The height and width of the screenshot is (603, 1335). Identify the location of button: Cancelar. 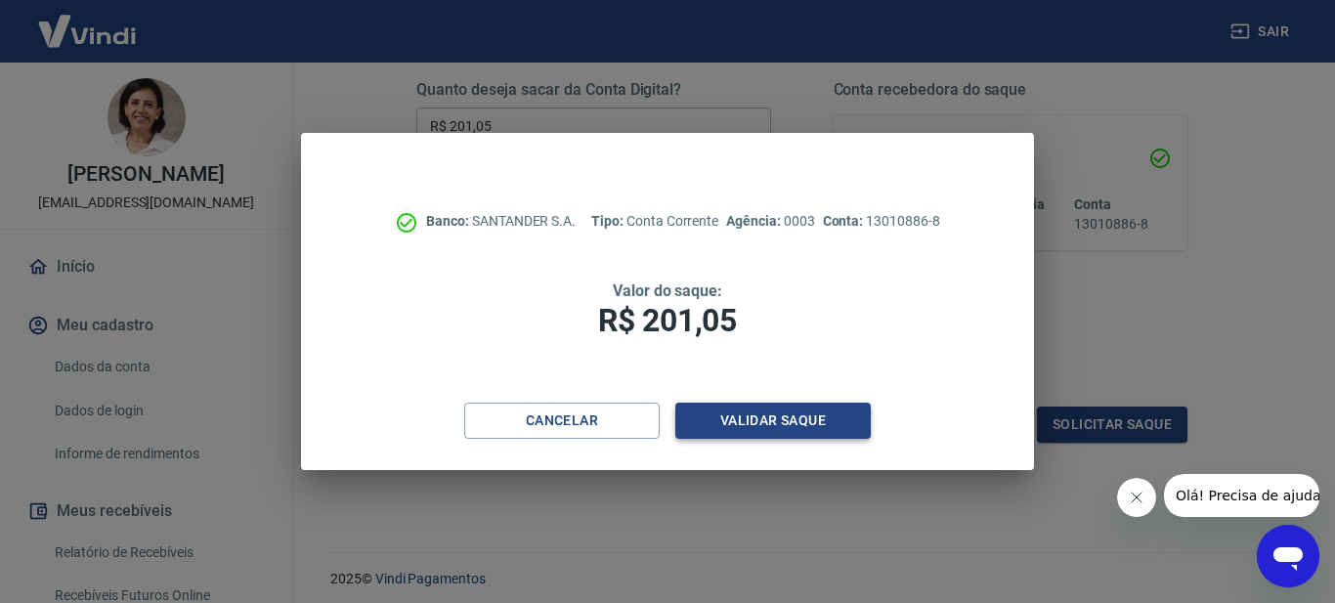
(562, 420).